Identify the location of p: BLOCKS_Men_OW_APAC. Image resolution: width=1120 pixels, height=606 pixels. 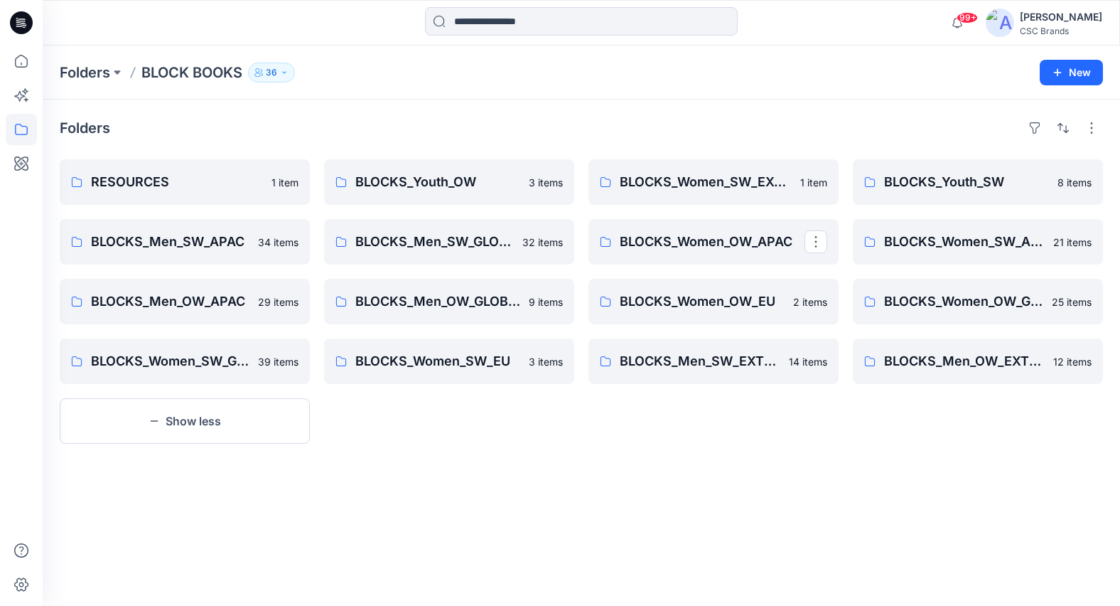
(170, 301).